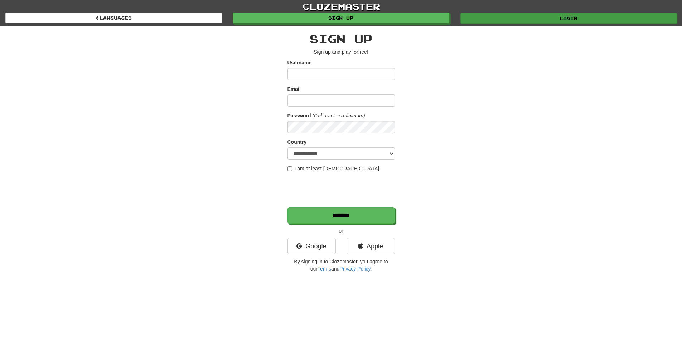  Describe the element at coordinates (341, 18) in the screenshot. I see `a: Sign up` at that location.